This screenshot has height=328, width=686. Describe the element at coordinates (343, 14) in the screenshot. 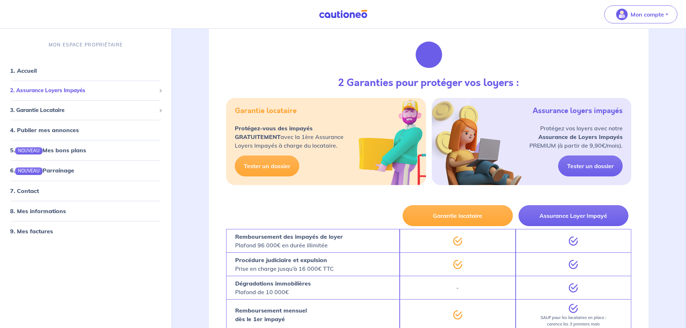

I see `img: Cautioneo` at that location.